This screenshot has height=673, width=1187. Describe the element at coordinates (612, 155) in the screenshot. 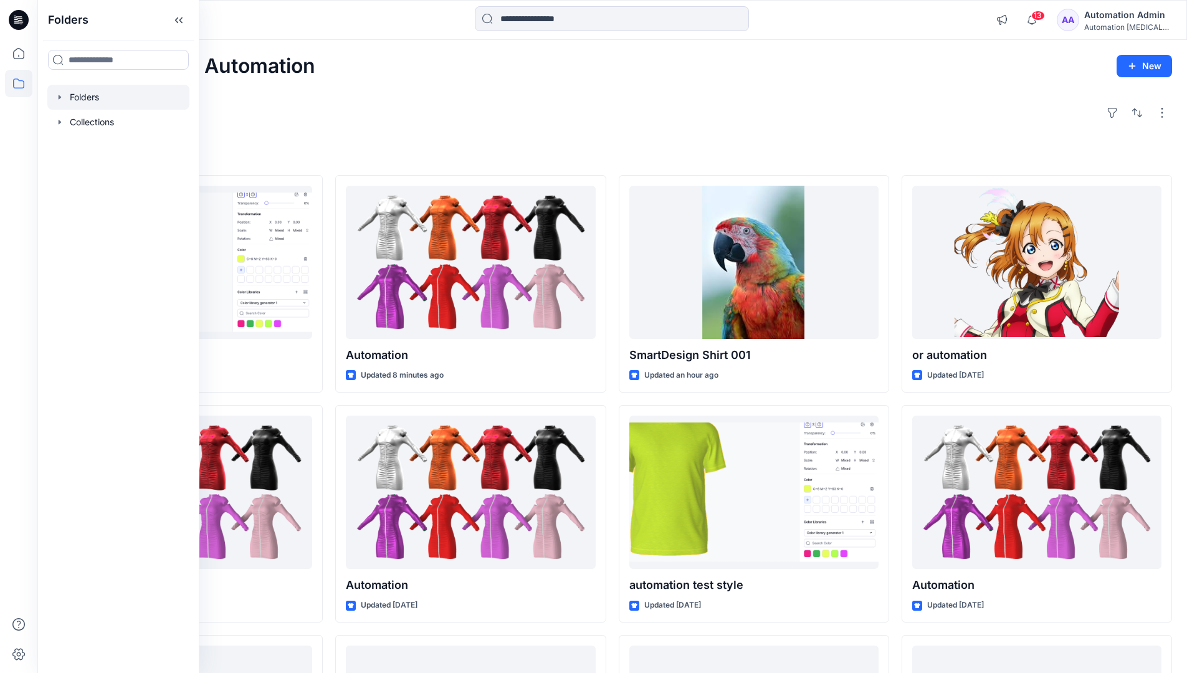

I see `h4: Styles` at that location.